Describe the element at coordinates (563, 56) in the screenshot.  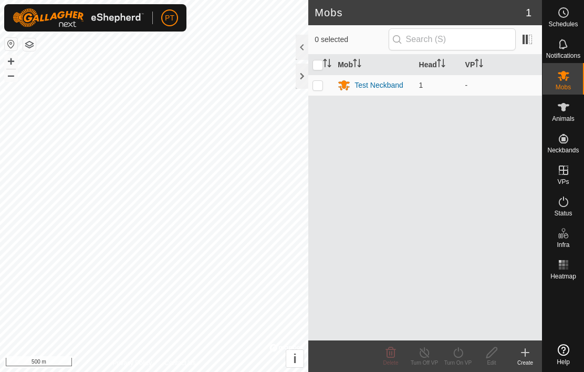
I see `span: Notifications` at that location.